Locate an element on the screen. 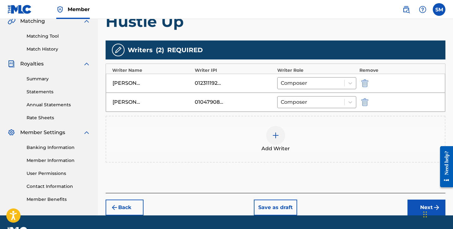 This screenshot has height=229, width=453. img: help is located at coordinates (423, 9).